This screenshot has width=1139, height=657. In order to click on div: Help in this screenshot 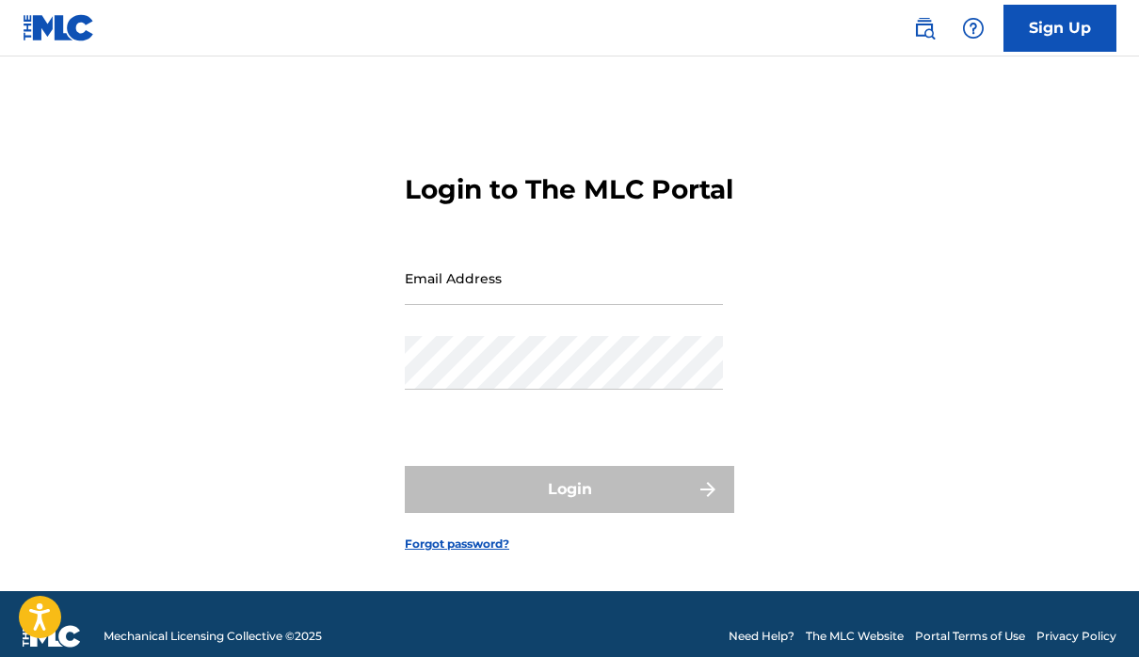, I will do `click(973, 28)`.